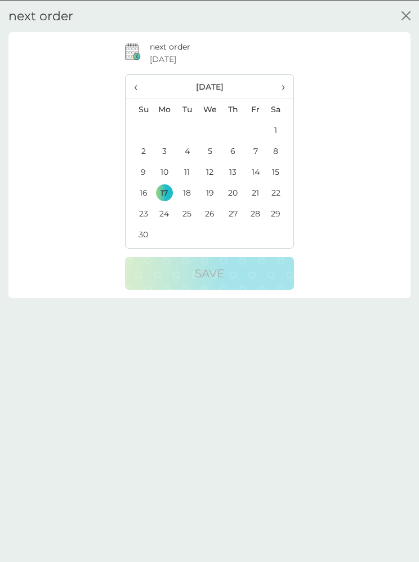  I want to click on td: 4, so click(187, 150).